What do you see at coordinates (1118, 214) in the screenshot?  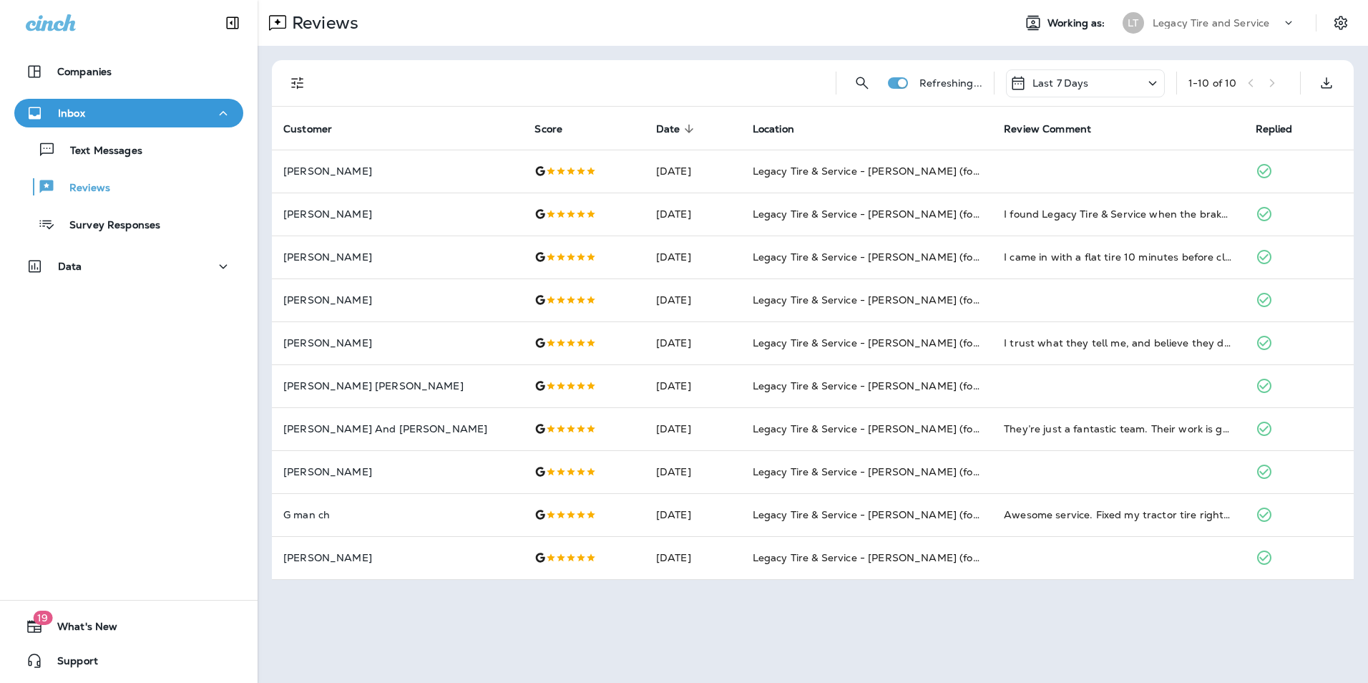 I see `div: I found Legacy Tire & Service when the brakes fell off my vehicle right in front of their store. ...` at bounding box center [1118, 214].